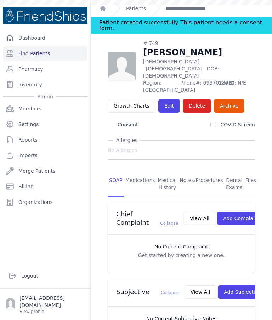 Image resolution: width=272 pixels, height=320 pixels. What do you see at coordinates (241, 219) in the screenshot?
I see `button: Add Complaint` at bounding box center [241, 219].